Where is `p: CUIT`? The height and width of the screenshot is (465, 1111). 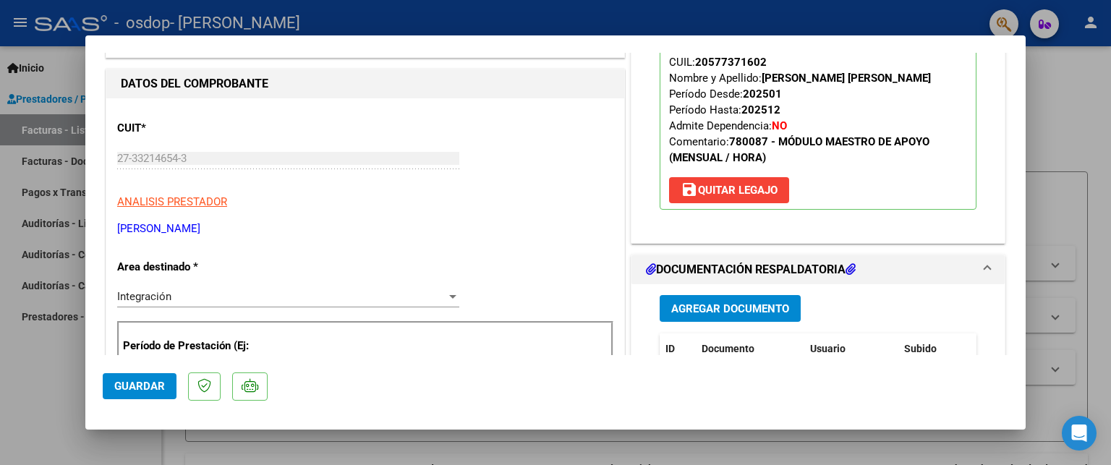 p: CUIT is located at coordinates (192, 128).